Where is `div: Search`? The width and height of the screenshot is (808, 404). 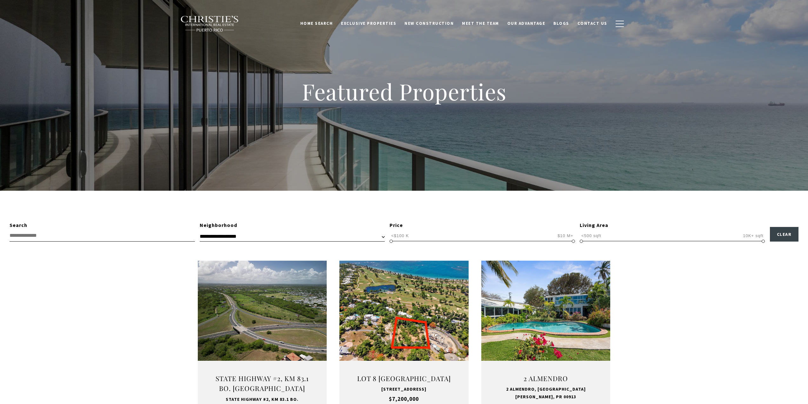
div: Search is located at coordinates (102, 225).